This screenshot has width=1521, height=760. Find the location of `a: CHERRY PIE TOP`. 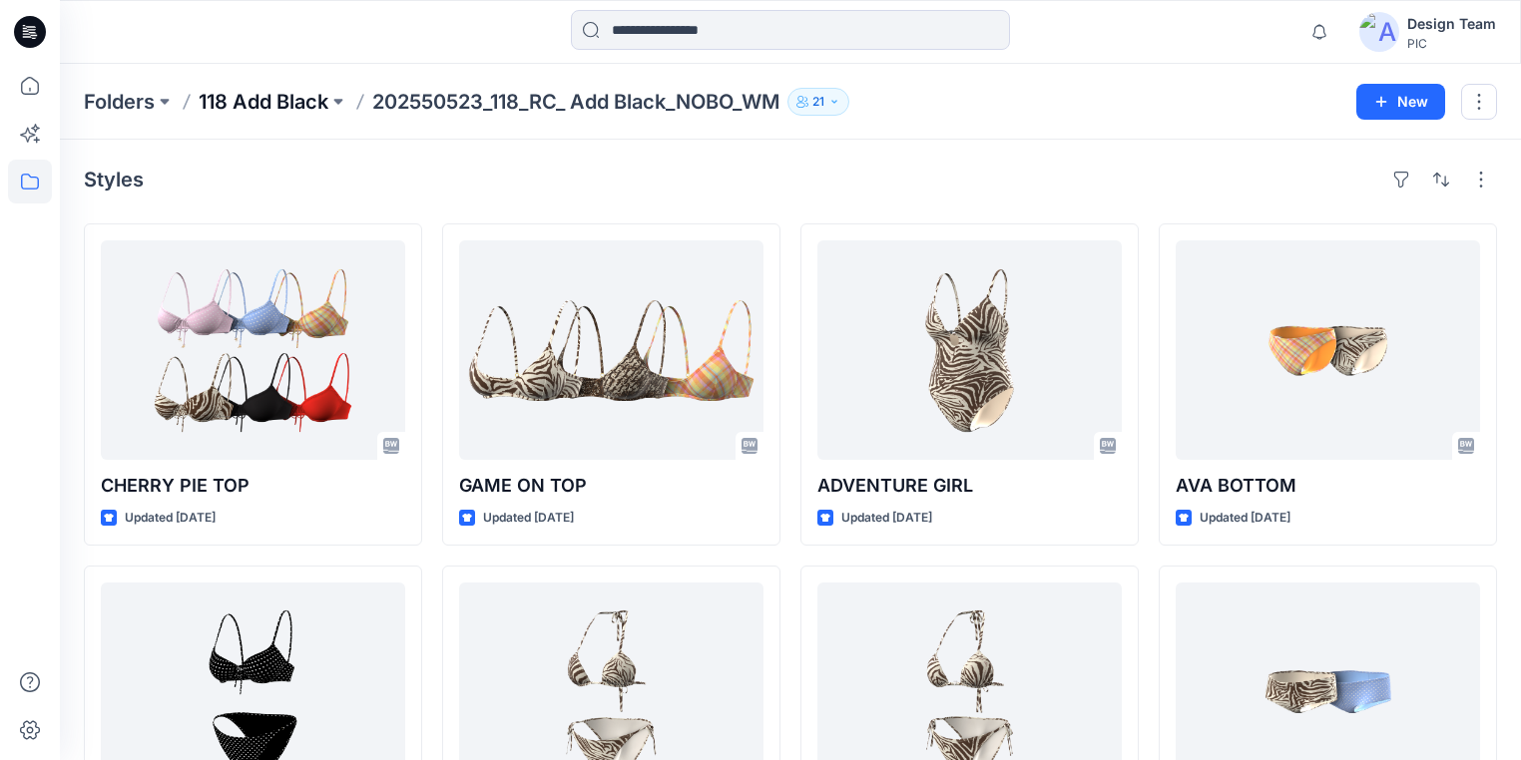

a: CHERRY PIE TOP is located at coordinates (252, 350).